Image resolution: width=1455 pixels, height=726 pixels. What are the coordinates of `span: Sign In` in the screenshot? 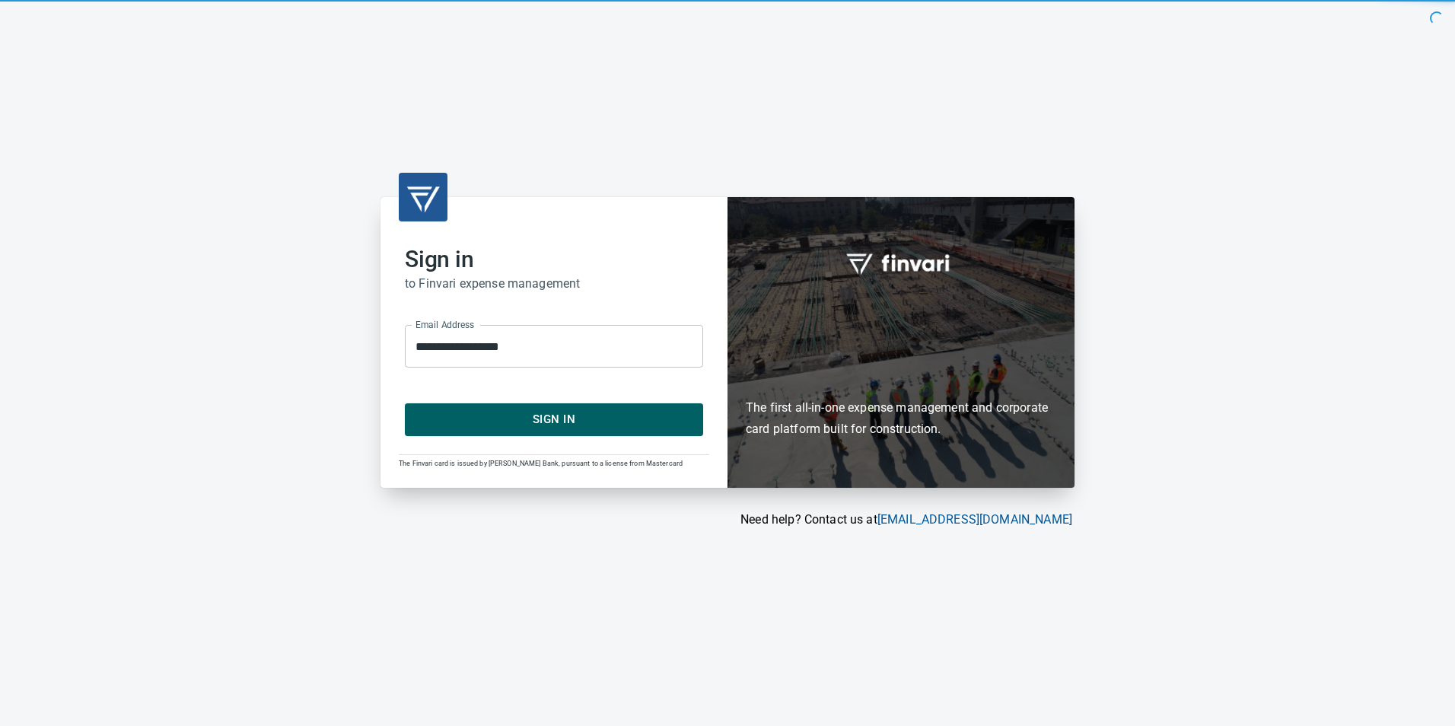 It's located at (554, 419).